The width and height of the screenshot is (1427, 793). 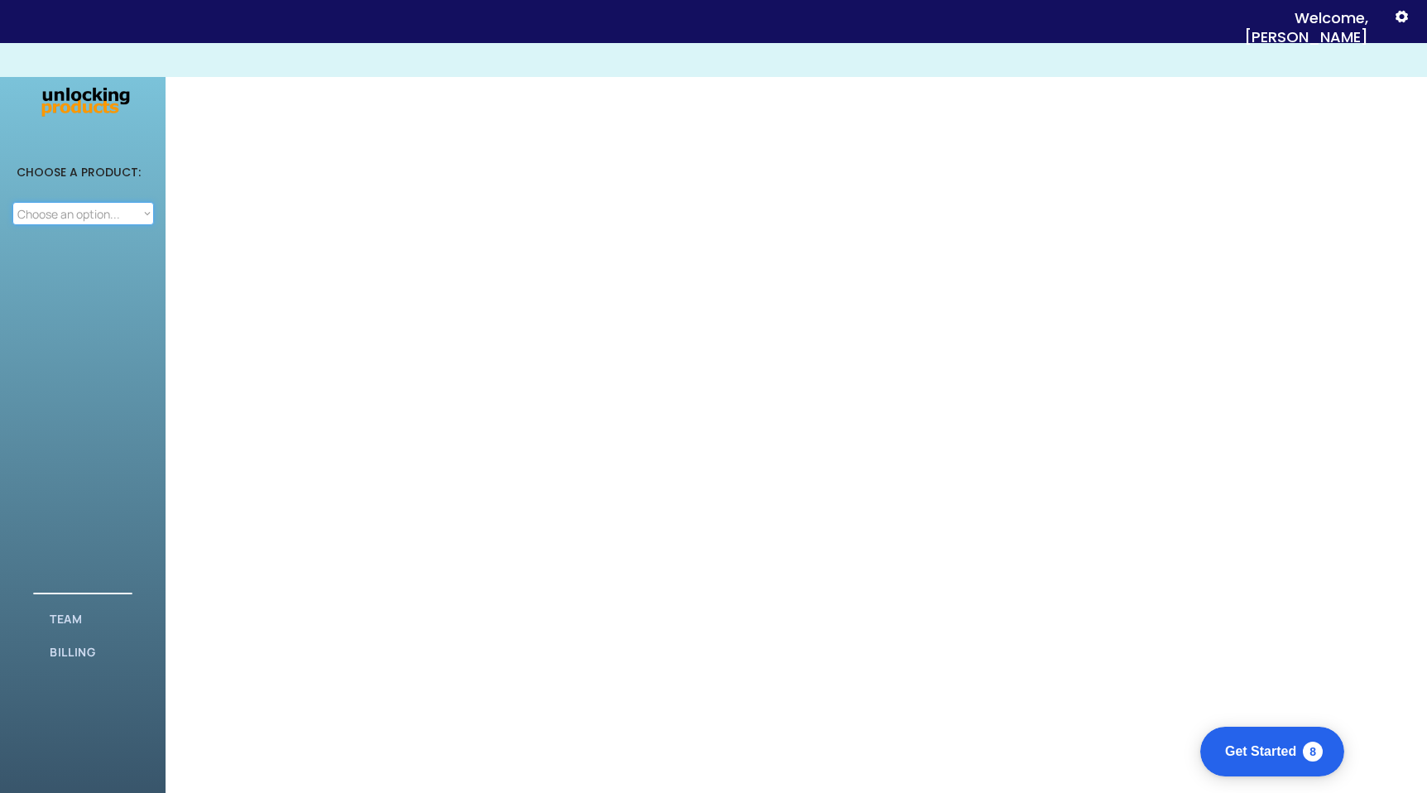 I want to click on div: BILLING, so click(x=99, y=651).